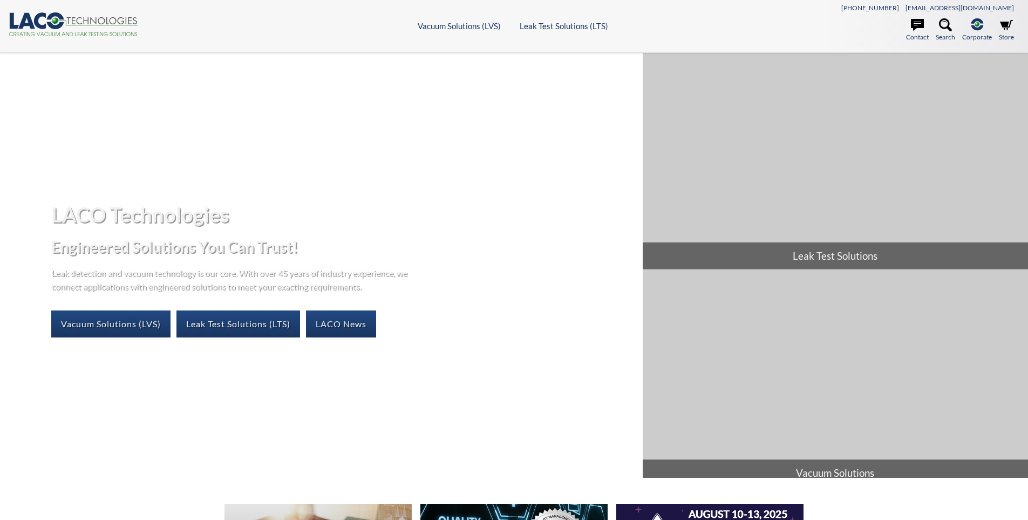 The image size is (1028, 520). Describe the element at coordinates (232, 279) in the screenshot. I see `p: Leak detection and vacuum technology is our core. With over 45 years of industry experience, we c...` at that location.